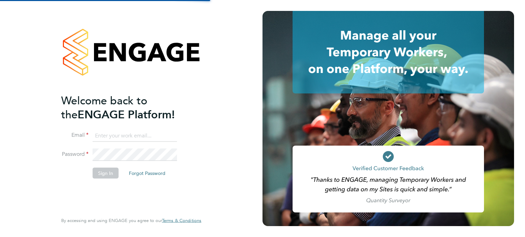  I want to click on a: Terms & Conditions, so click(181, 221).